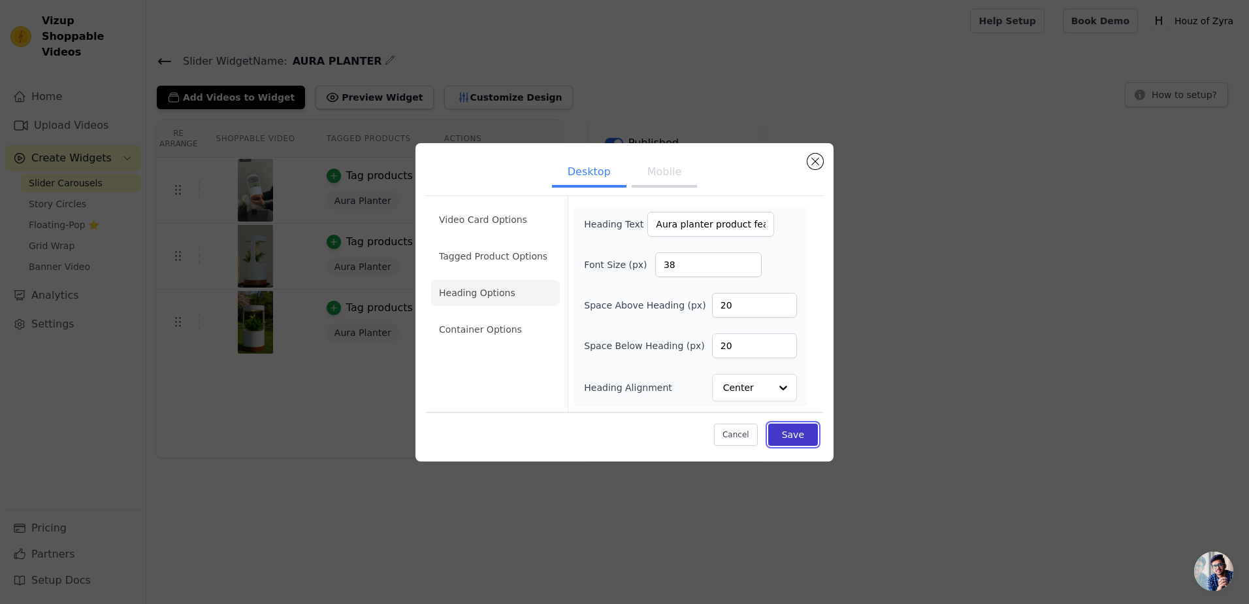  What do you see at coordinates (1214, 571) in the screenshot?
I see `div: Open chat` at bounding box center [1214, 571].